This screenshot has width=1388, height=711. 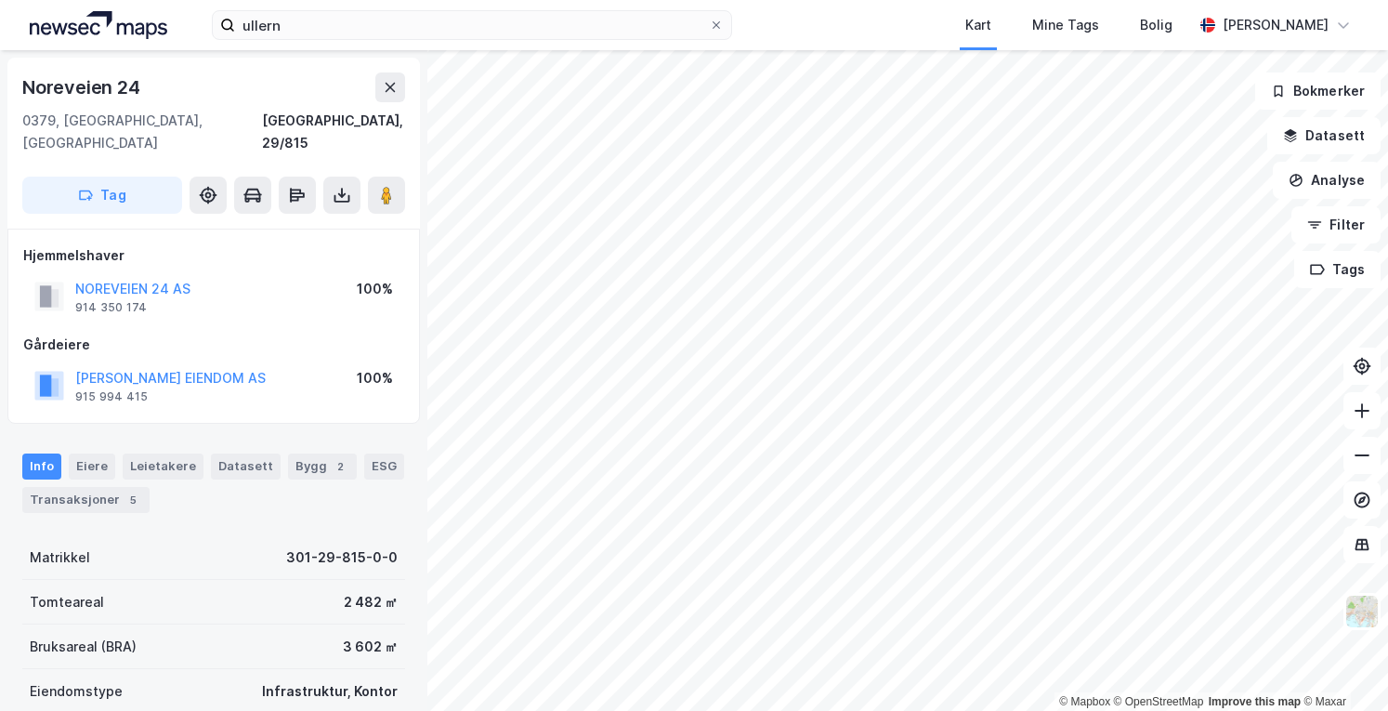 I want to click on div: Bygg, so click(x=322, y=466).